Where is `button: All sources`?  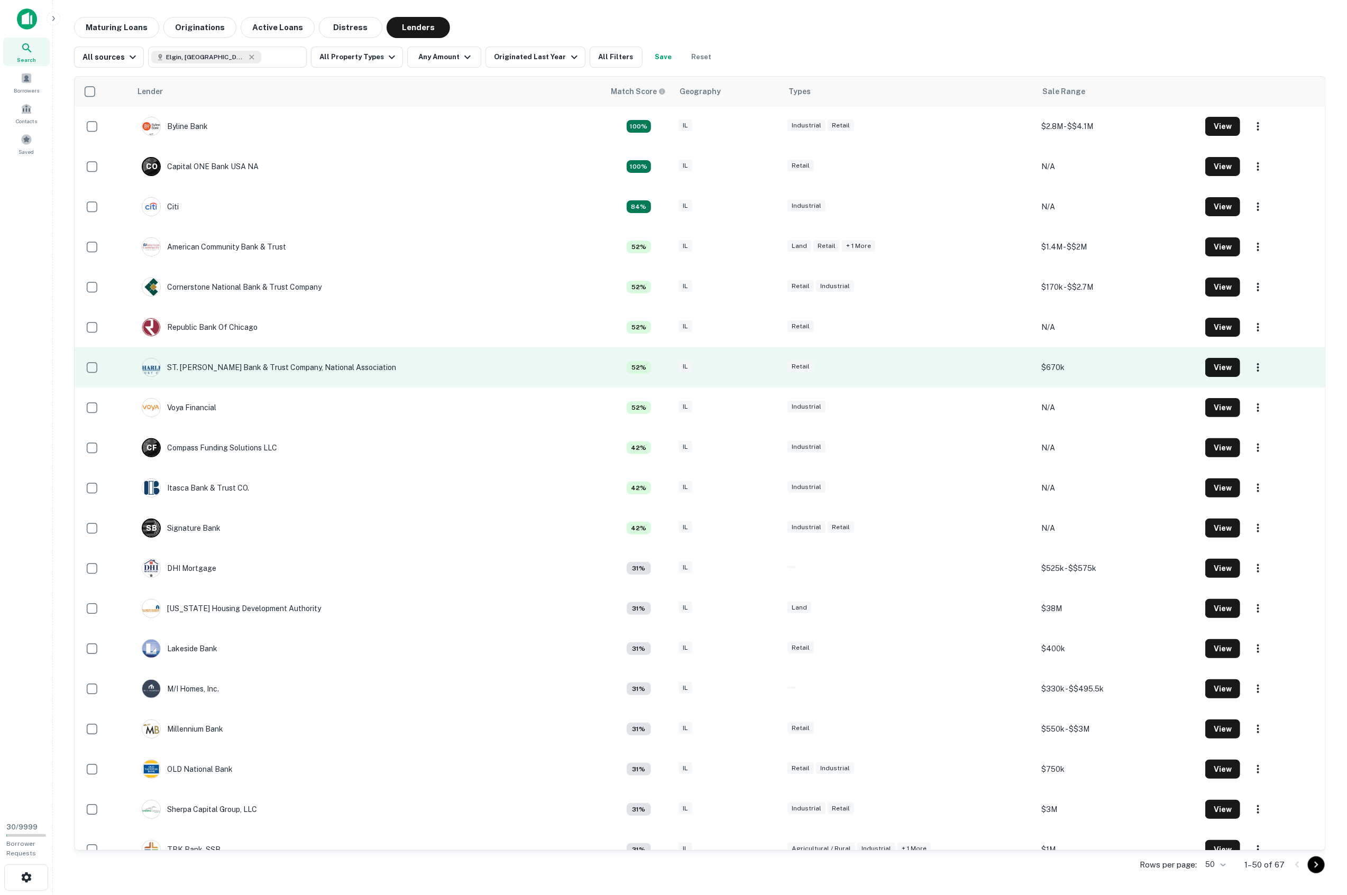
button: All sources is located at coordinates (109, 57).